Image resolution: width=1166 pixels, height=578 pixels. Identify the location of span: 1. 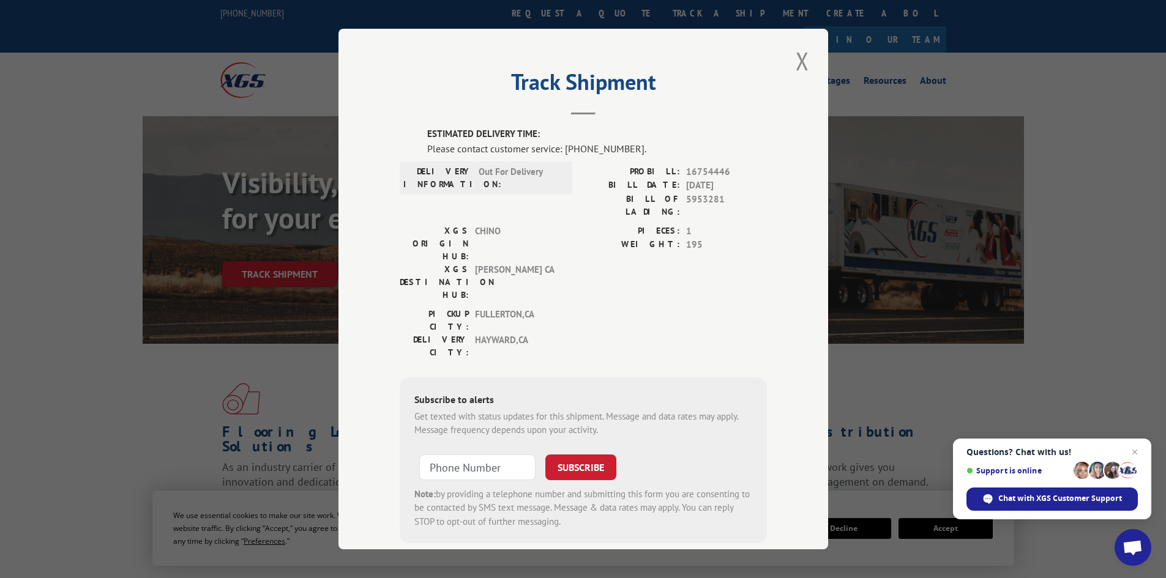
(726, 231).